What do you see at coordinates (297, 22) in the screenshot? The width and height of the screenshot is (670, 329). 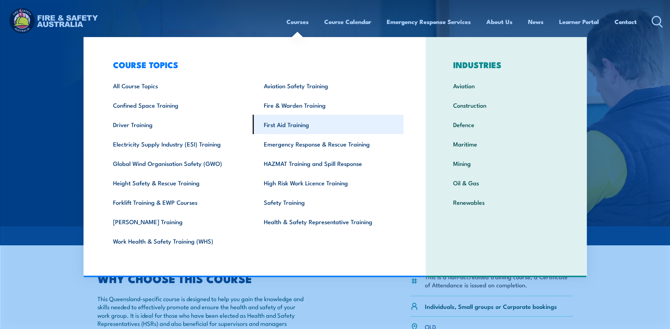 I see `a: Courses` at bounding box center [297, 22].